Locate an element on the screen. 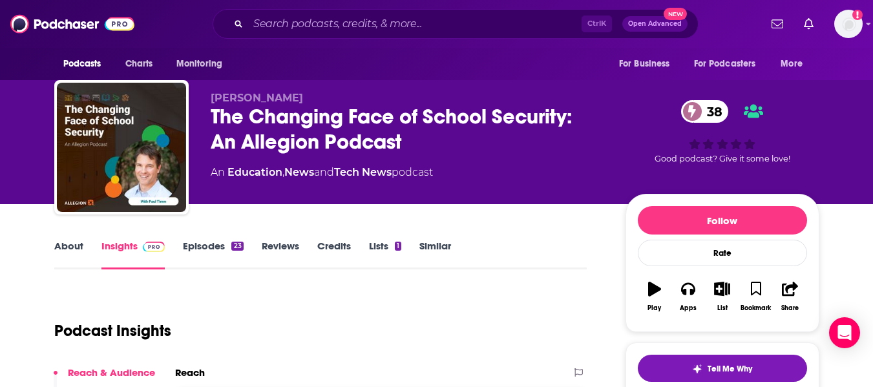 This screenshot has width=873, height=387. a: News is located at coordinates (299, 172).